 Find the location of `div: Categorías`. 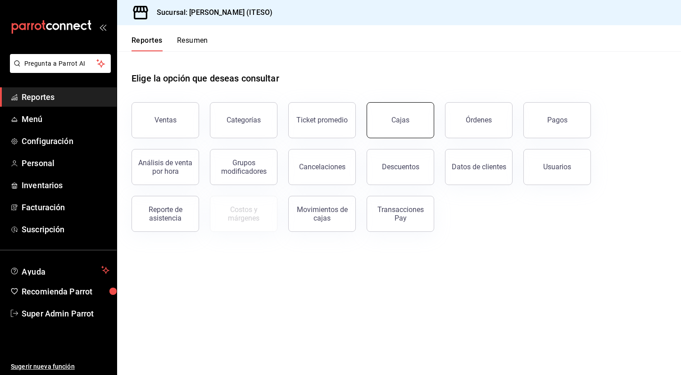

div: Categorías is located at coordinates (244, 120).